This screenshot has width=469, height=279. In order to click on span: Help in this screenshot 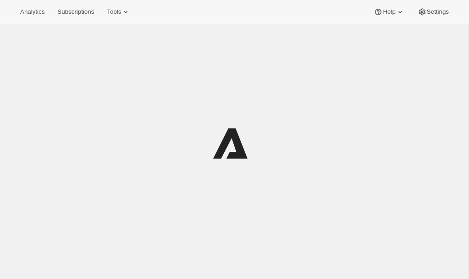, I will do `click(388, 12)`.